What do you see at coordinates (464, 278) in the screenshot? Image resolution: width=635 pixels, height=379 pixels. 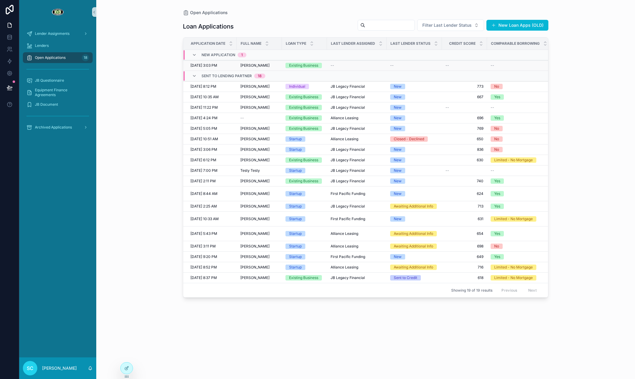 I see `span: 618` at bounding box center [464, 278].